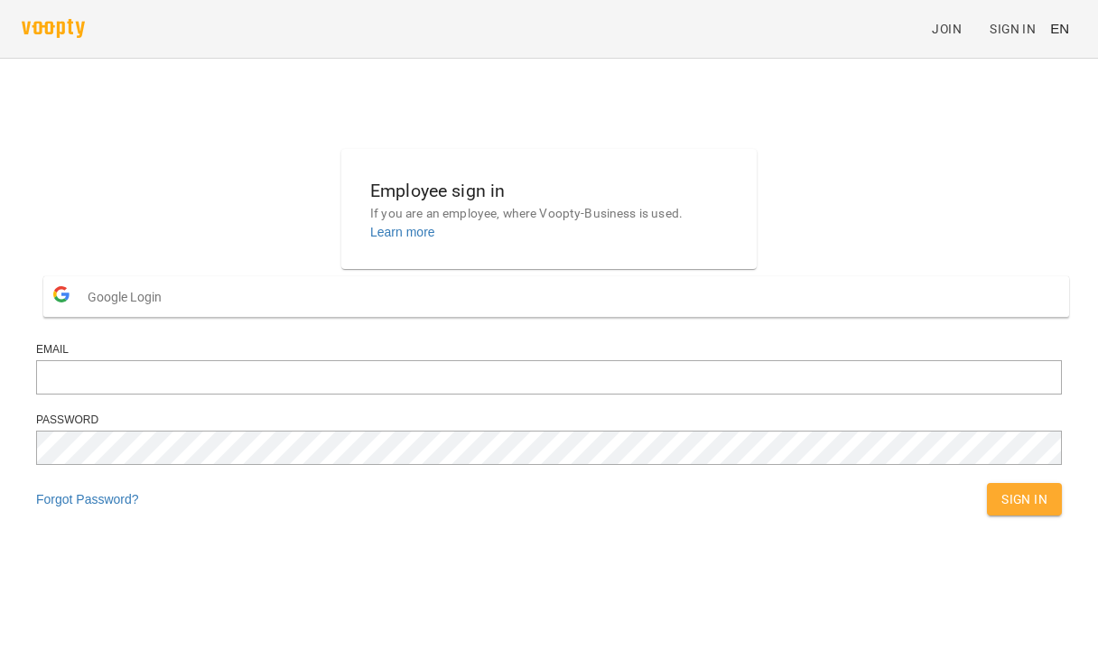  I want to click on a: Learn more, so click(403, 232).